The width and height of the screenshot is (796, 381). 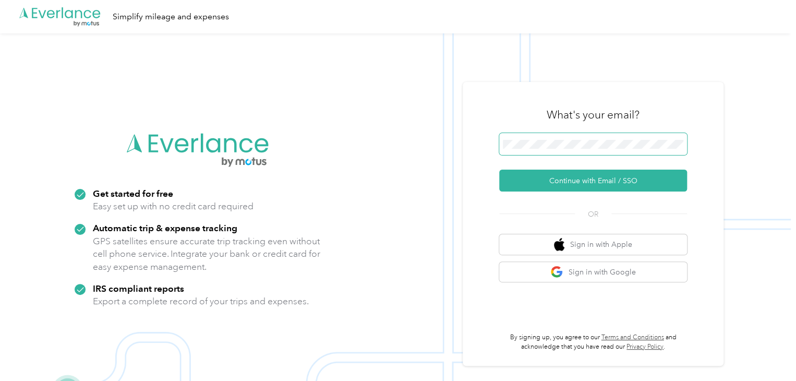 I want to click on button: apple logoSign in with Apple, so click(x=593, y=244).